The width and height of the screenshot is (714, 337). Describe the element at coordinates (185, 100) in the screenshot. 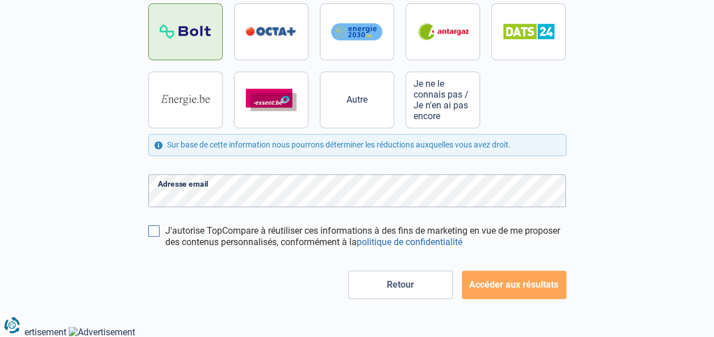

I see `img: Energie.be` at that location.